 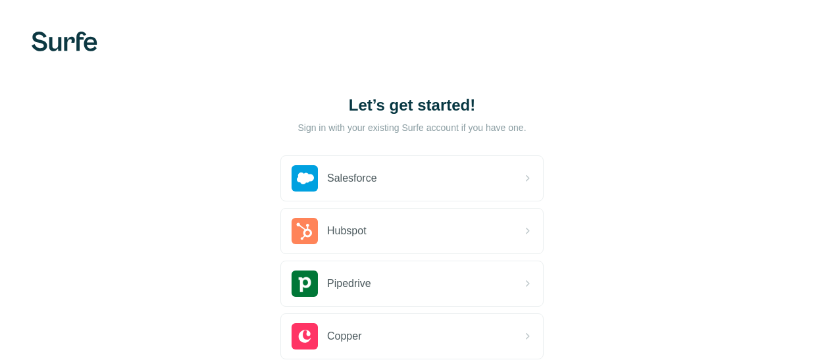 What do you see at coordinates (411, 128) in the screenshot?
I see `p: Sign in with your existing Surfe account if you have one.` at bounding box center [411, 128].